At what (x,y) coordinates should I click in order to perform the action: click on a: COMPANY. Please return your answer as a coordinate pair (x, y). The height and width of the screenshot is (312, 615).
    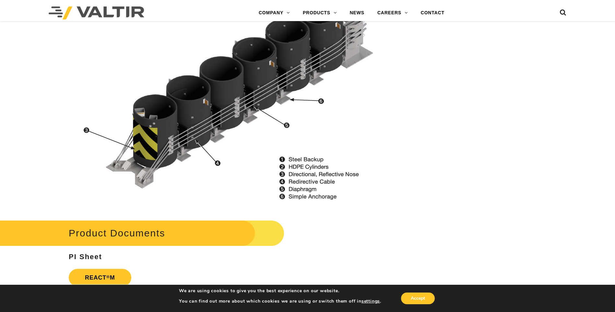
    Looking at the image, I should click on (274, 13).